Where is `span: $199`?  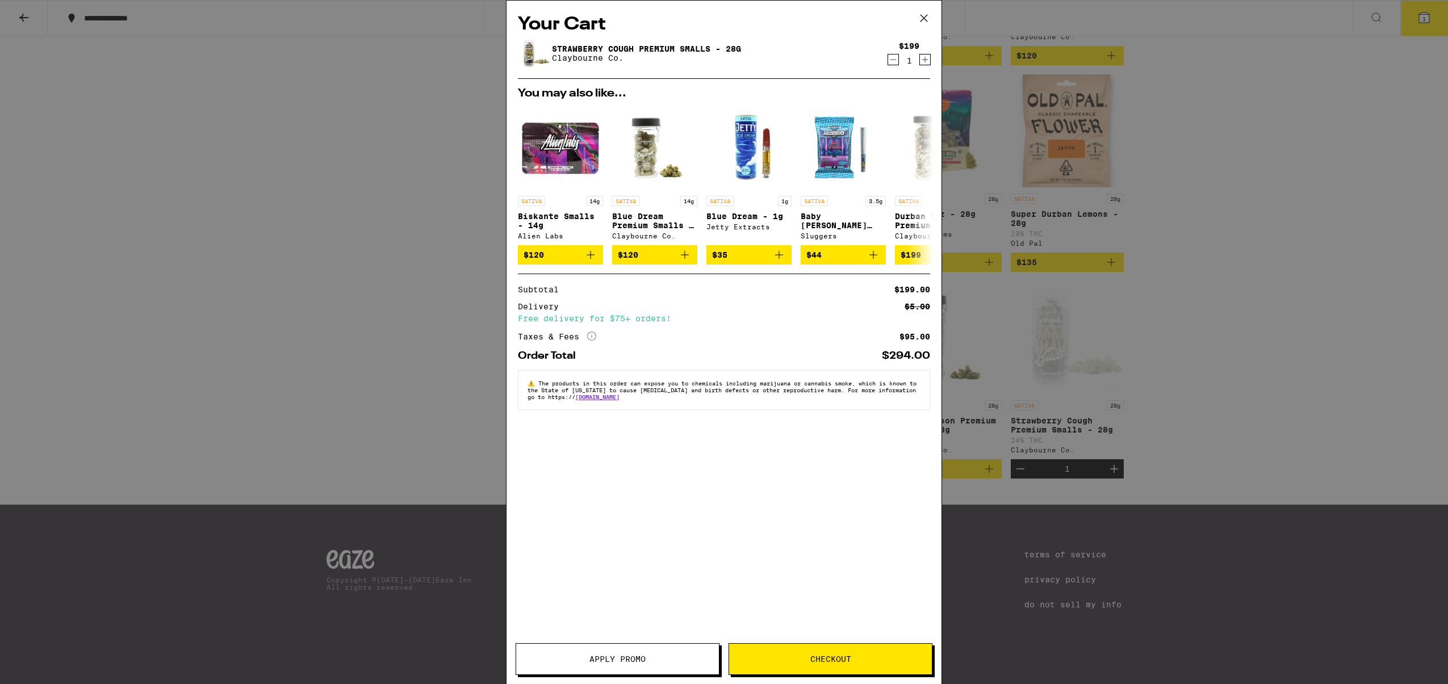
span: $199 is located at coordinates (911, 255).